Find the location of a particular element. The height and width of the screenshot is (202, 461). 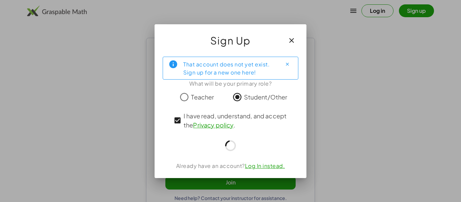

span: Sign Up is located at coordinates (230, 40).